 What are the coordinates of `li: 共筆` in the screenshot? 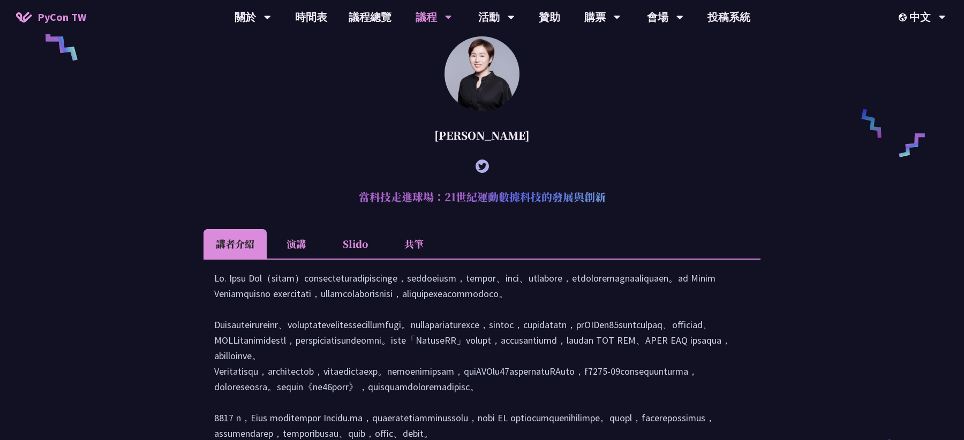 It's located at (414, 244).